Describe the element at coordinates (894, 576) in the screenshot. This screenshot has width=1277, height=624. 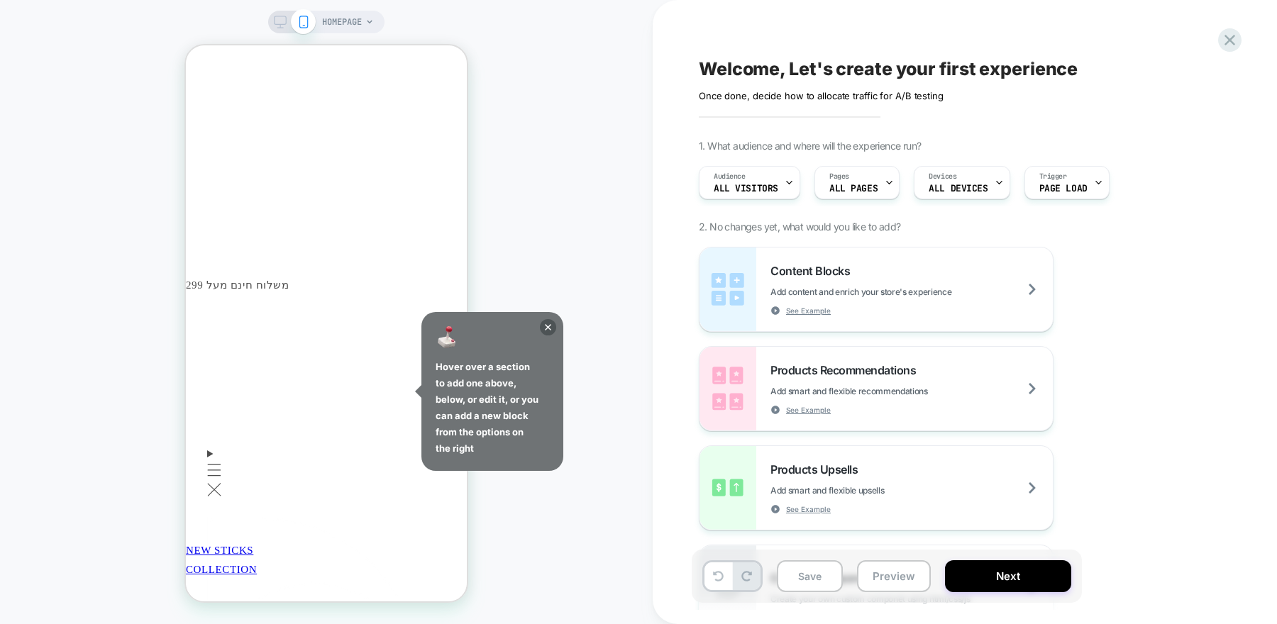
I see `button: Preview` at that location.